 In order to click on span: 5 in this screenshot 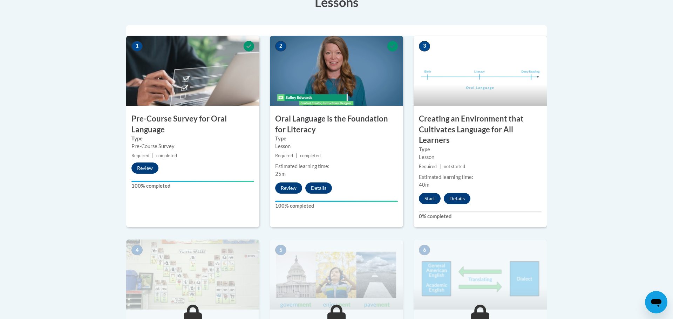, I will do `click(281, 250)`.